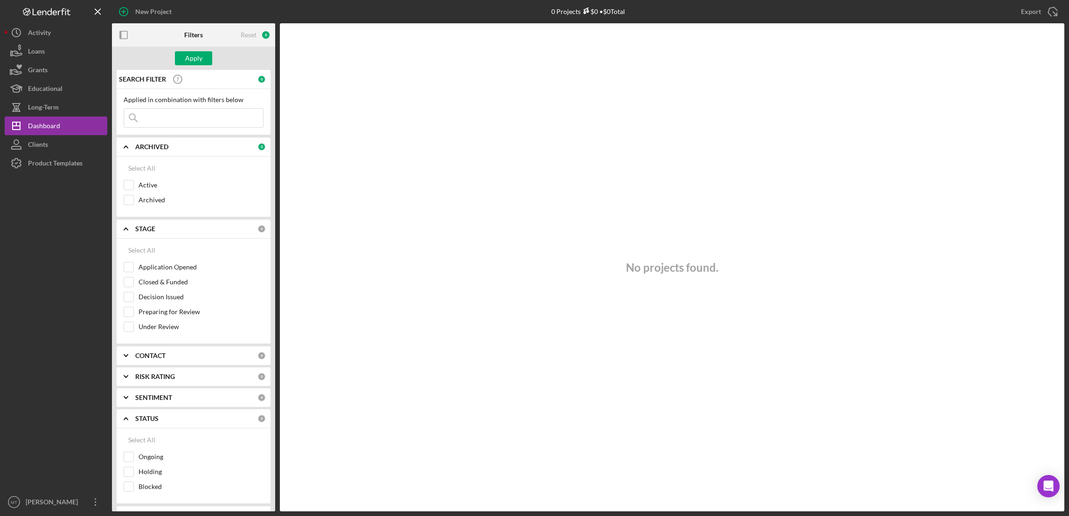  I want to click on div: 0 Projects • $0 Total, so click(588, 11).